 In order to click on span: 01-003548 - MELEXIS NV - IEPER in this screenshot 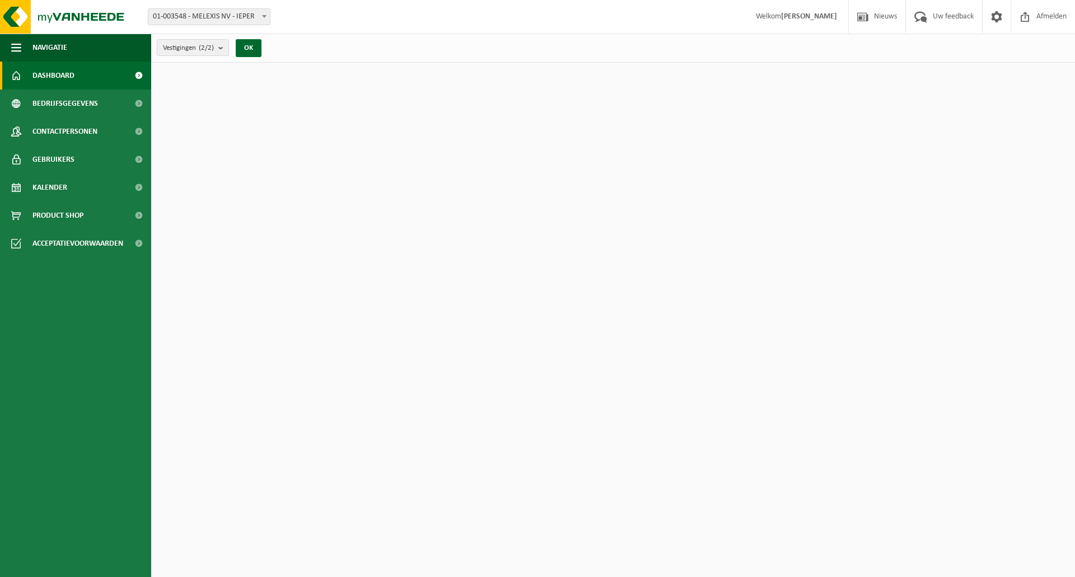, I will do `click(209, 17)`.